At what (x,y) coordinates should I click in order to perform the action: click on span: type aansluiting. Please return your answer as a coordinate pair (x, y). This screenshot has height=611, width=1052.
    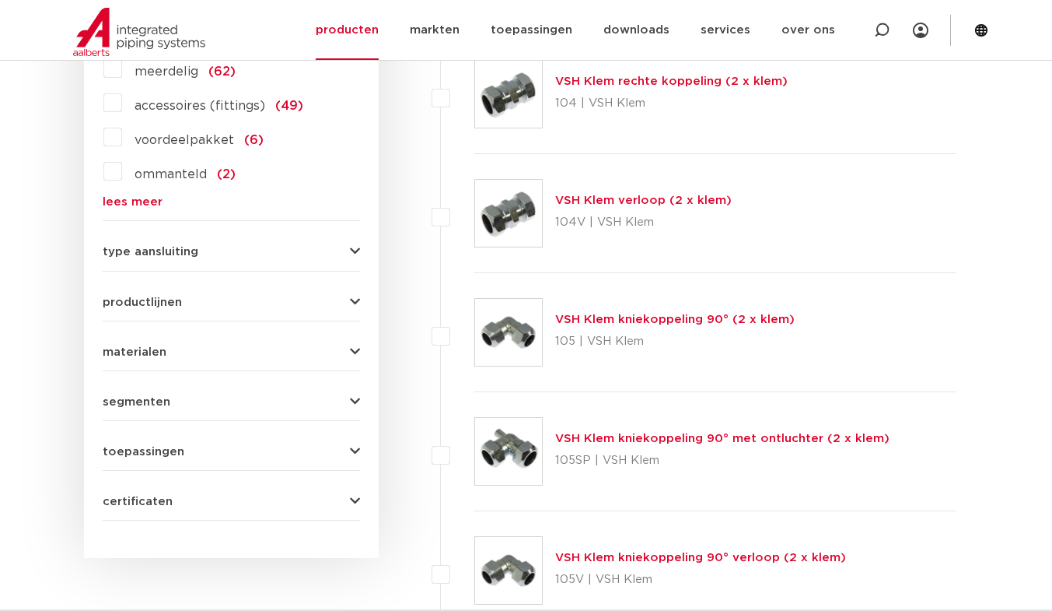
    Looking at the image, I should click on (150, 251).